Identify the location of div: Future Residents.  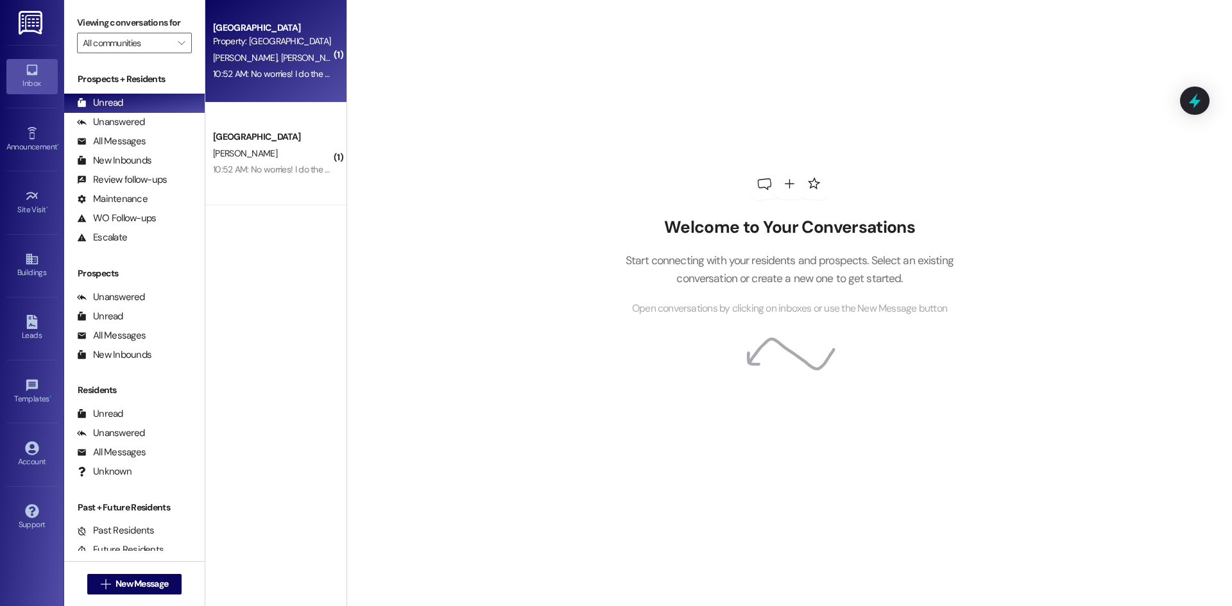
(120, 550).